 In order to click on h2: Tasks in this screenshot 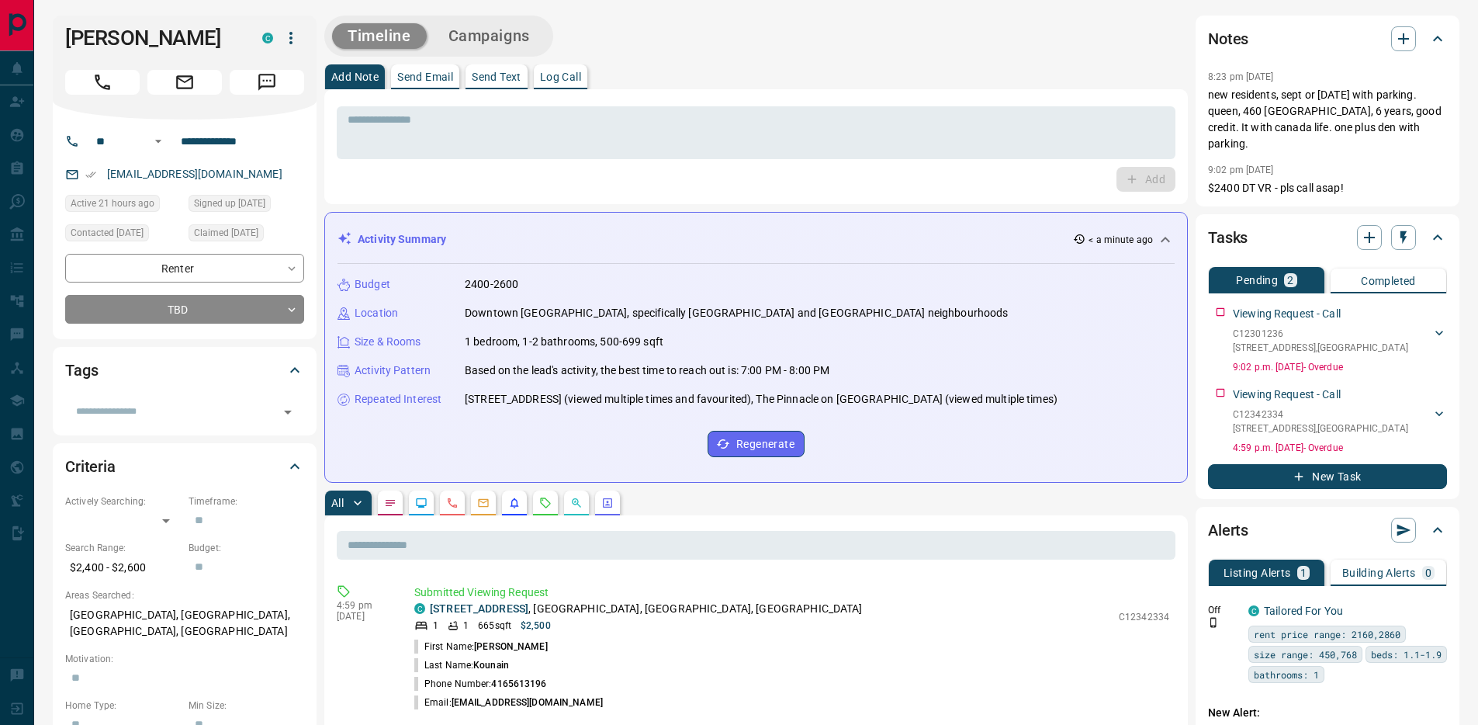, I will do `click(1227, 237)`.